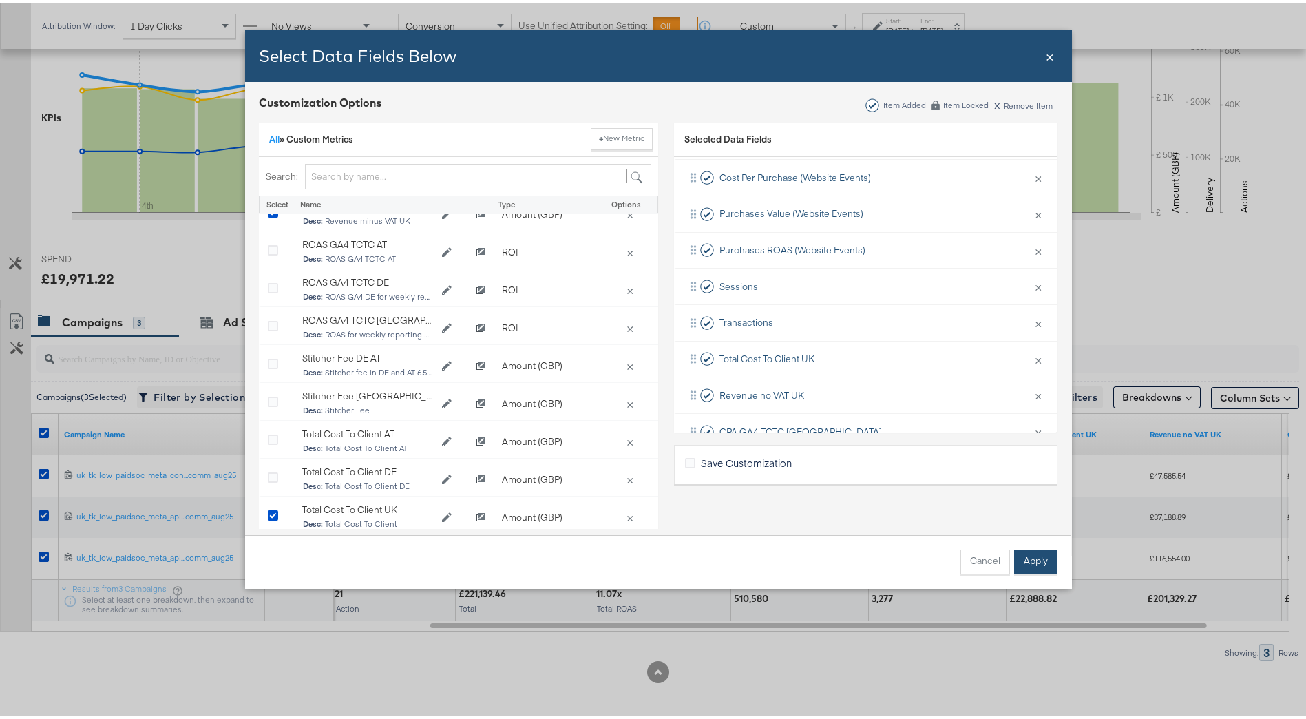  I want to click on span: Total Cost To Client AT, so click(368, 446).